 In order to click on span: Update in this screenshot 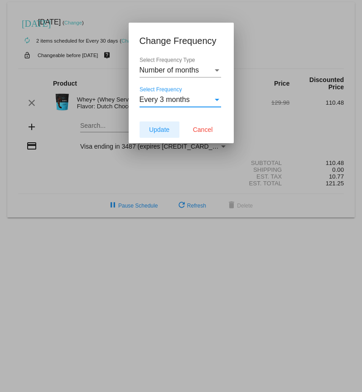, I will do `click(159, 129)`.